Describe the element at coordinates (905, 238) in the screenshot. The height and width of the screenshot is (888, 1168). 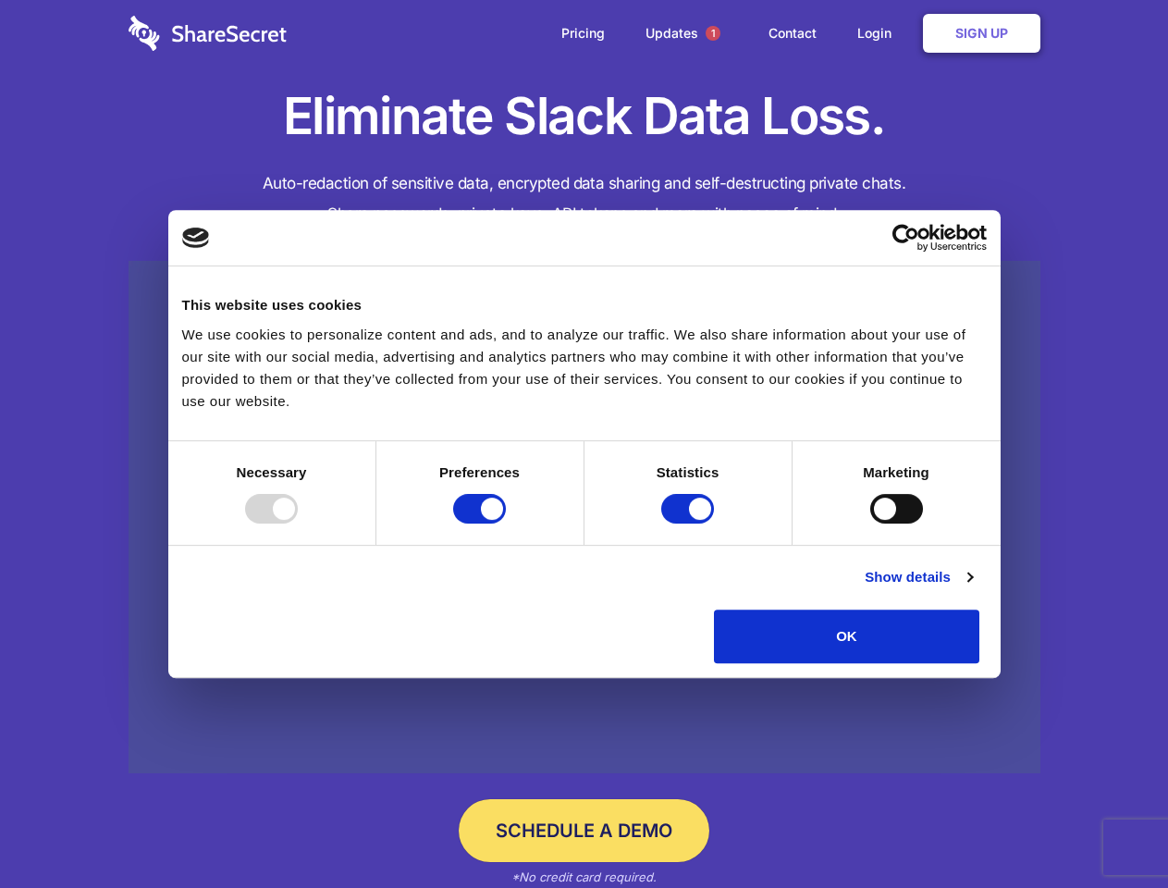
I see `a: Usercentrics Cookiebot - opens in a new window` at that location.